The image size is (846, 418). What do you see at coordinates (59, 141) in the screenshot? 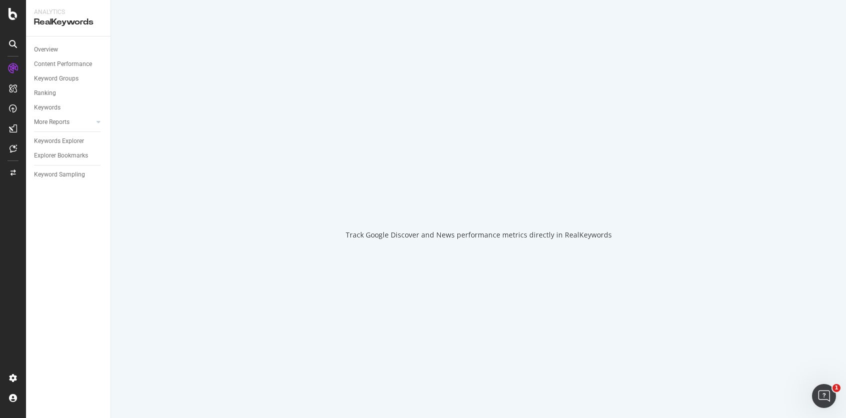
I see `div: Keywords Explorer` at bounding box center [59, 141].